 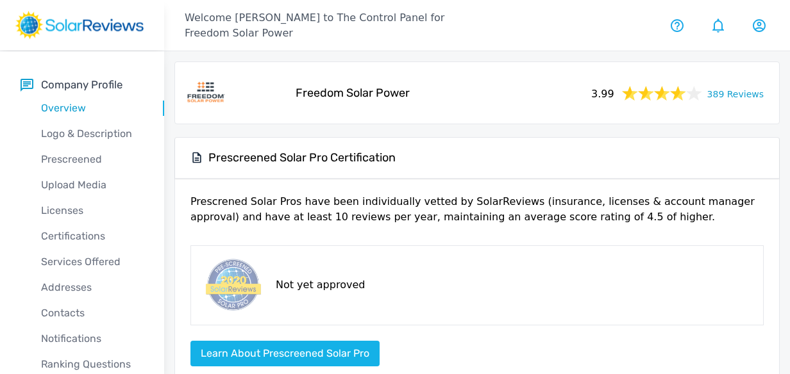 I want to click on p: Logo & Description, so click(x=92, y=134).